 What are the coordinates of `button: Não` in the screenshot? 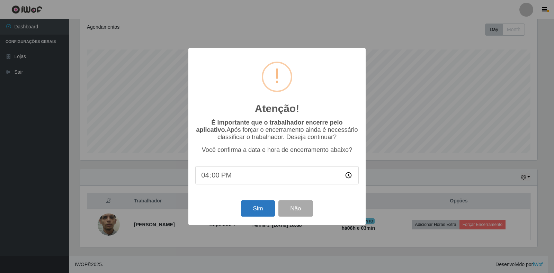 It's located at (295, 208).